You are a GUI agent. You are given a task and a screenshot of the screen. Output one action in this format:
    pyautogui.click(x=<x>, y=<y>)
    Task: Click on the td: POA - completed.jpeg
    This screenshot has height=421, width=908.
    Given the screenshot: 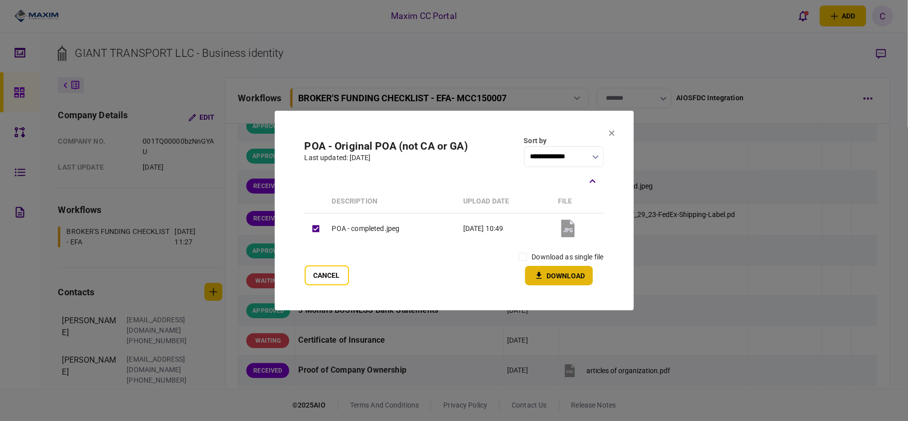 What is the action you would take?
    pyautogui.click(x=392, y=228)
    